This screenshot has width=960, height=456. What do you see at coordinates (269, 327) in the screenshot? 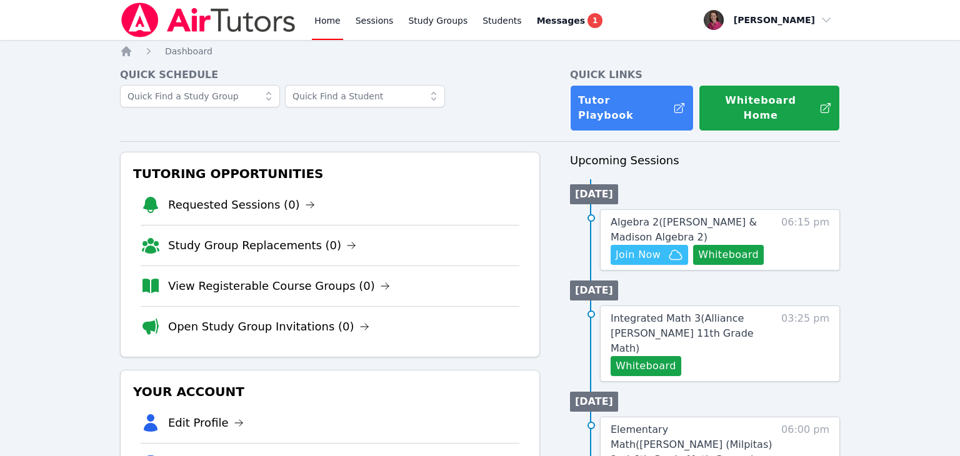
I see `a: Open Study Group Invitations (0)` at bounding box center [269, 327].